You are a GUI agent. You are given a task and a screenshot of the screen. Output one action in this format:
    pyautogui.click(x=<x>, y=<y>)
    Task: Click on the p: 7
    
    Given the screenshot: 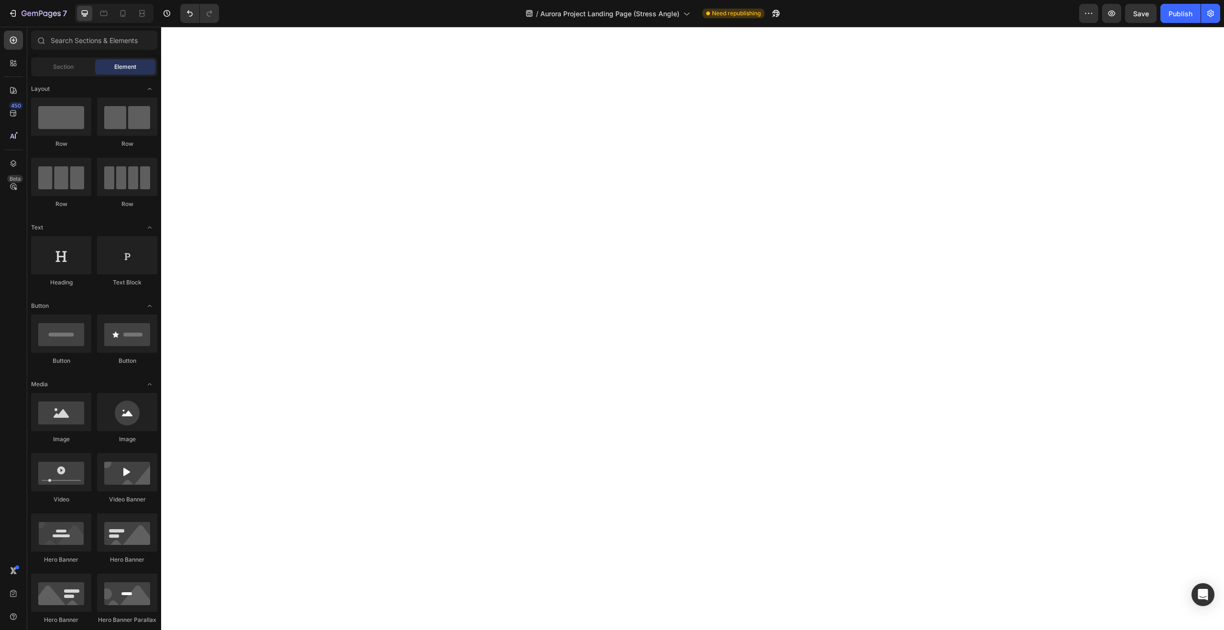 What is the action you would take?
    pyautogui.click(x=65, y=13)
    